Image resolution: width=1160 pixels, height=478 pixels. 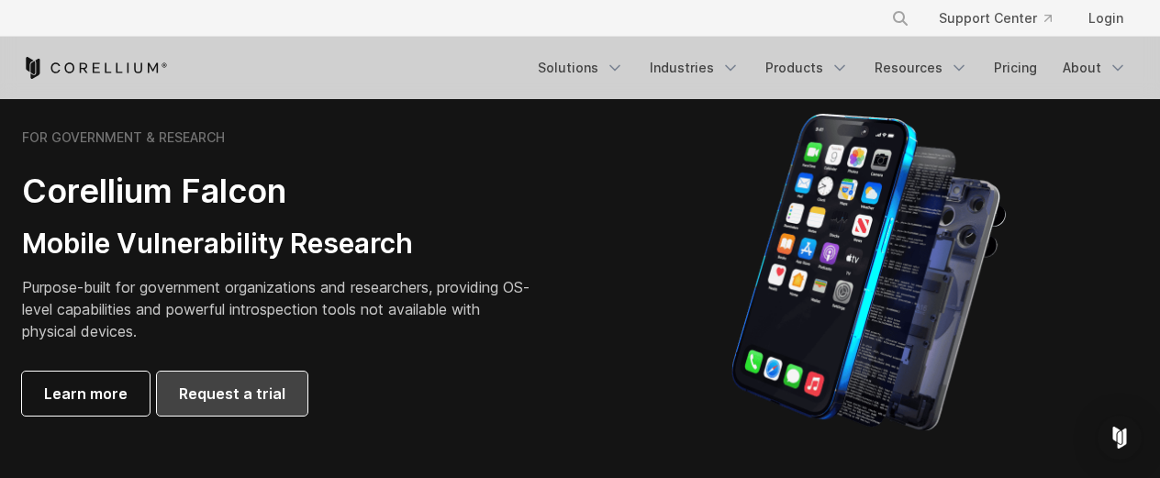 What do you see at coordinates (85, 394) in the screenshot?
I see `span: Learn more` at bounding box center [85, 394].